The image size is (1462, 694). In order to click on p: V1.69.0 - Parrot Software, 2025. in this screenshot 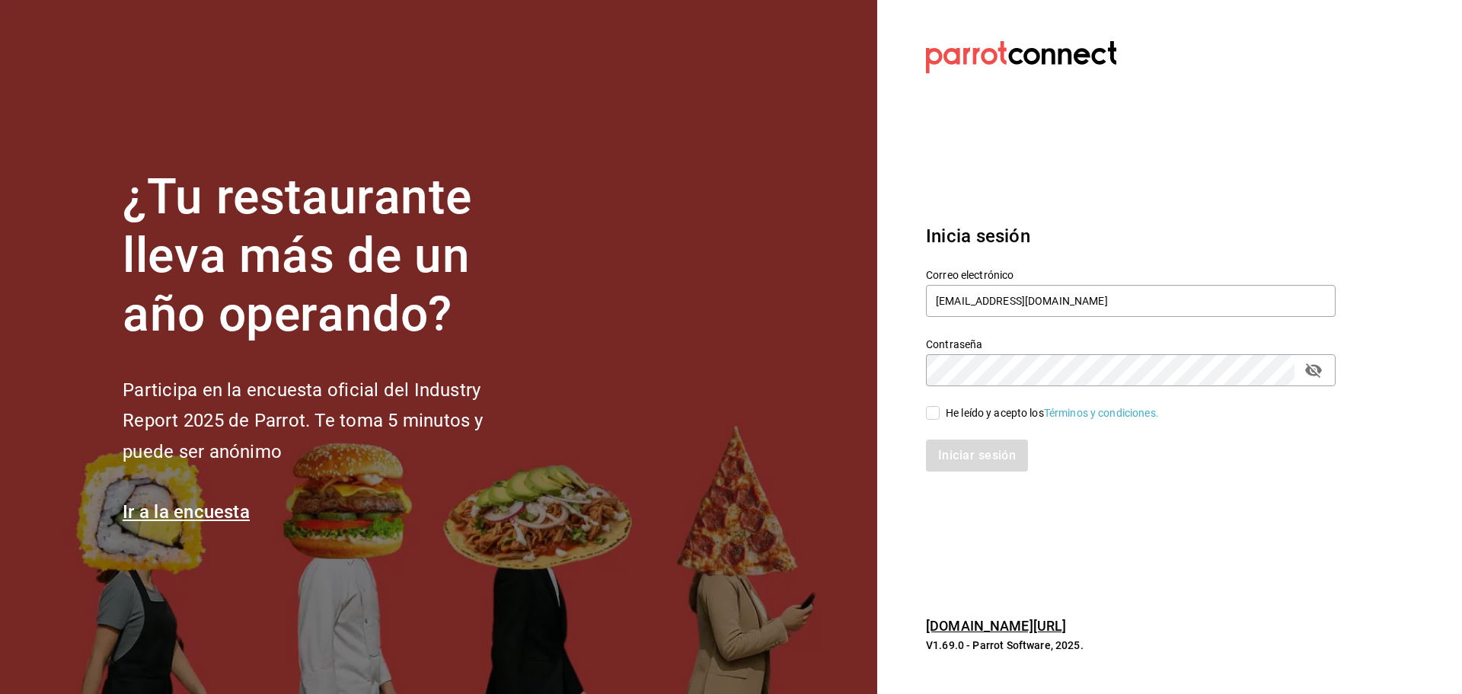, I will do `click(1131, 645)`.